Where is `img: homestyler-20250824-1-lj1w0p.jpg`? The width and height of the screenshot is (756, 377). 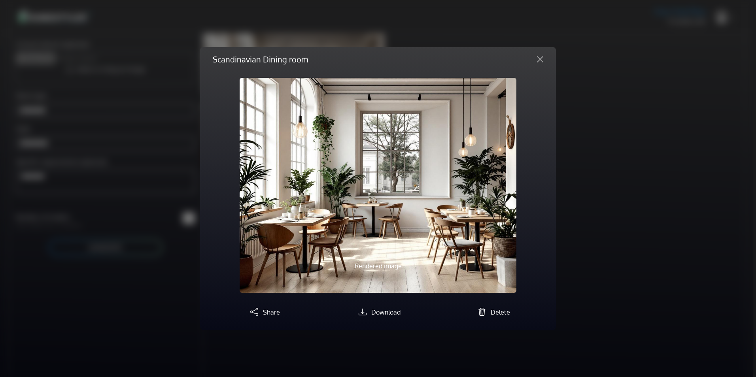 img: homestyler-20250824-1-lj1w0p.jpg is located at coordinates (378, 185).